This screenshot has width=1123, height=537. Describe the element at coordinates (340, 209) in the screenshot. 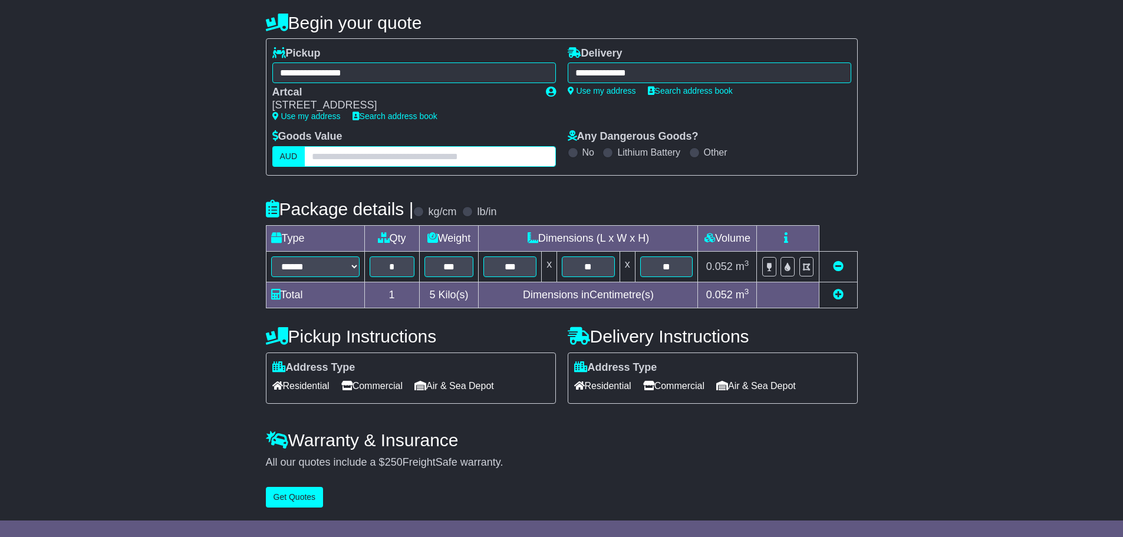

I see `h4: Package details |` at that location.